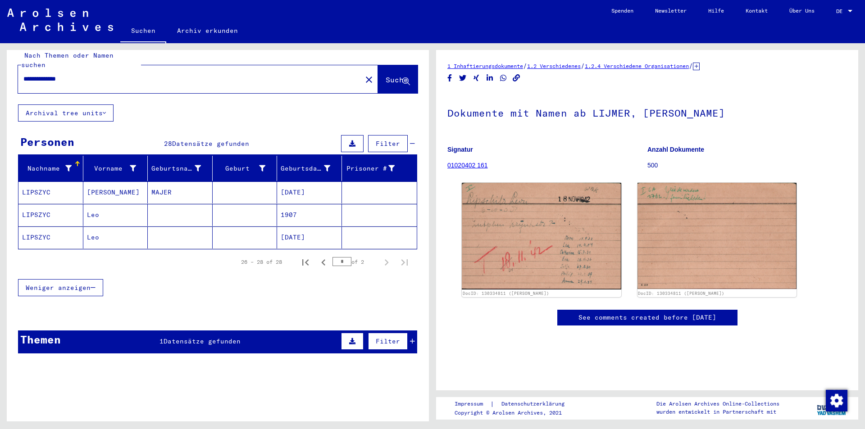 The image size is (865, 429). Describe the element at coordinates (379, 168) in the screenshot. I see `mat-header-cell: Prisoner #` at that location.